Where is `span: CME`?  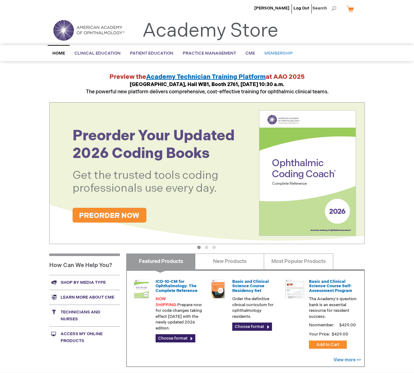 span: CME is located at coordinates (250, 53).